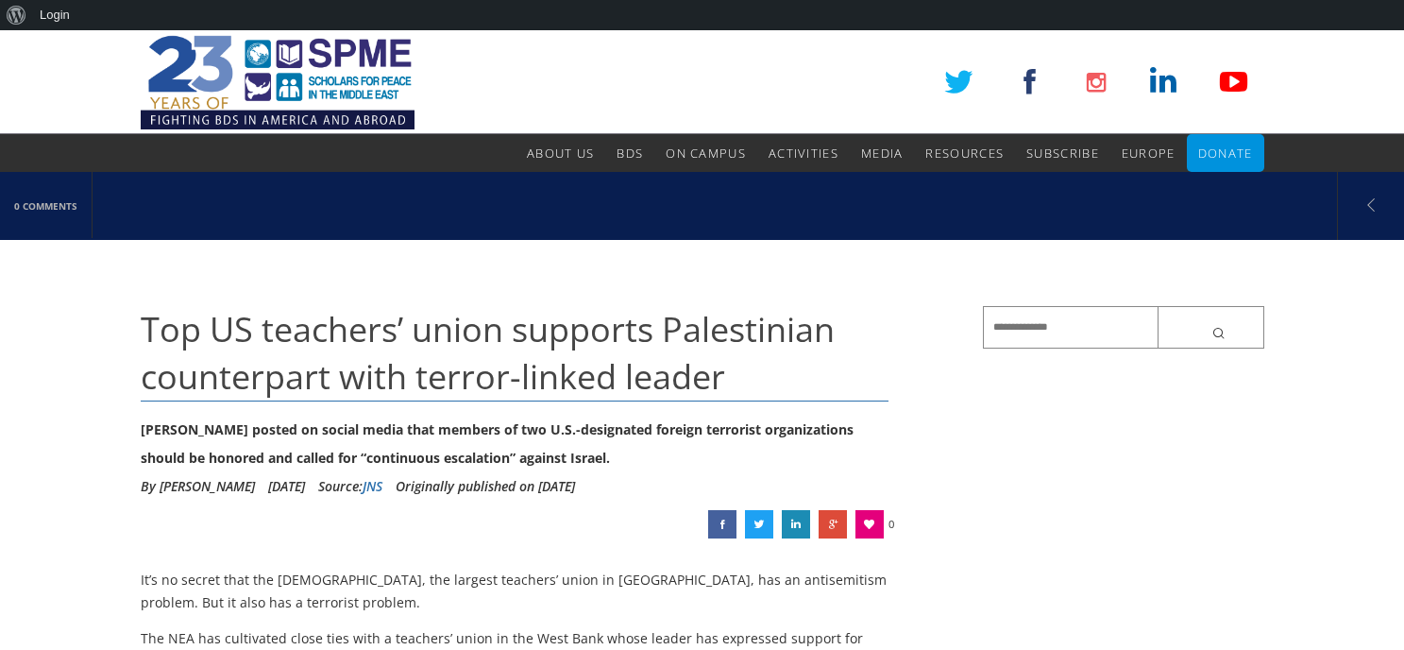 The image size is (1404, 650). What do you see at coordinates (1226, 153) in the screenshot?
I see `a: Donate` at bounding box center [1226, 153].